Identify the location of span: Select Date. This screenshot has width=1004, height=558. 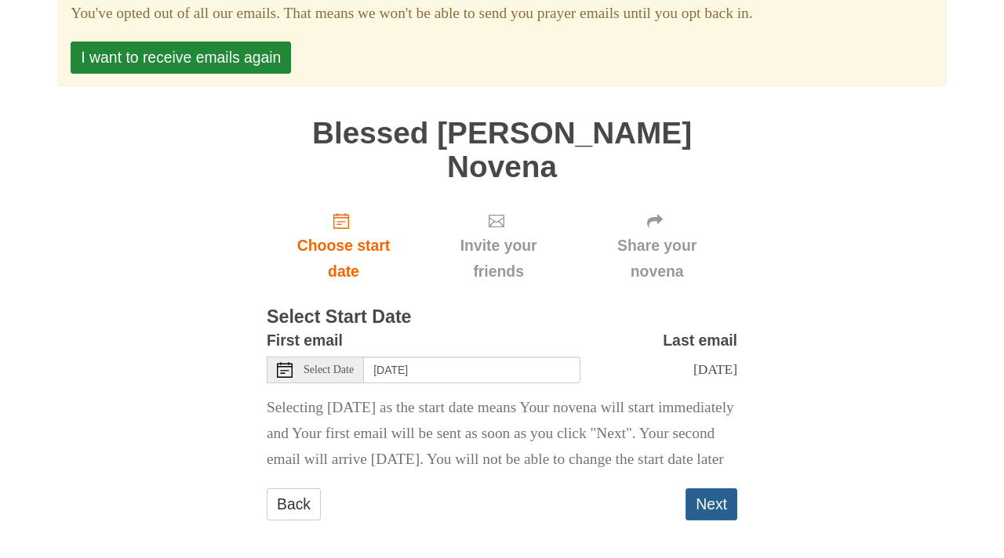
(329, 370).